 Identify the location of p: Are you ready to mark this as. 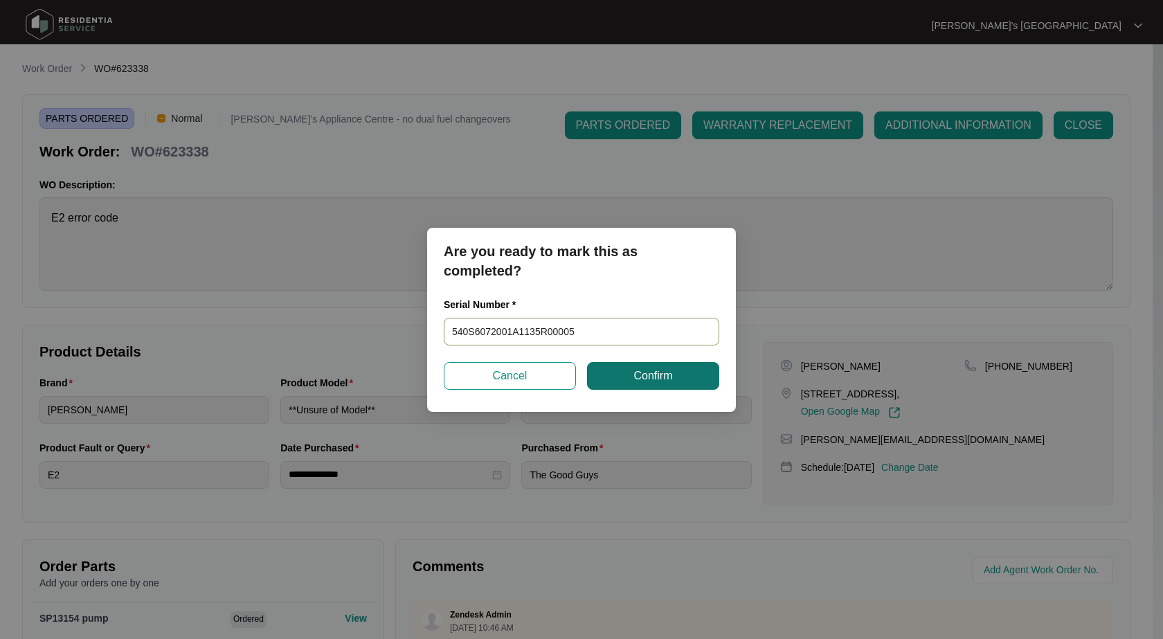
(581, 251).